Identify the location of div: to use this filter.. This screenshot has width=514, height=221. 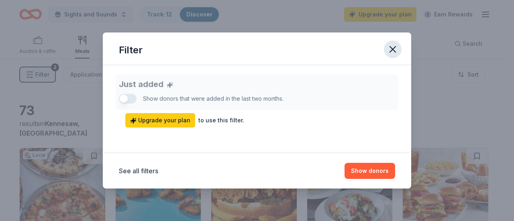
(221, 120).